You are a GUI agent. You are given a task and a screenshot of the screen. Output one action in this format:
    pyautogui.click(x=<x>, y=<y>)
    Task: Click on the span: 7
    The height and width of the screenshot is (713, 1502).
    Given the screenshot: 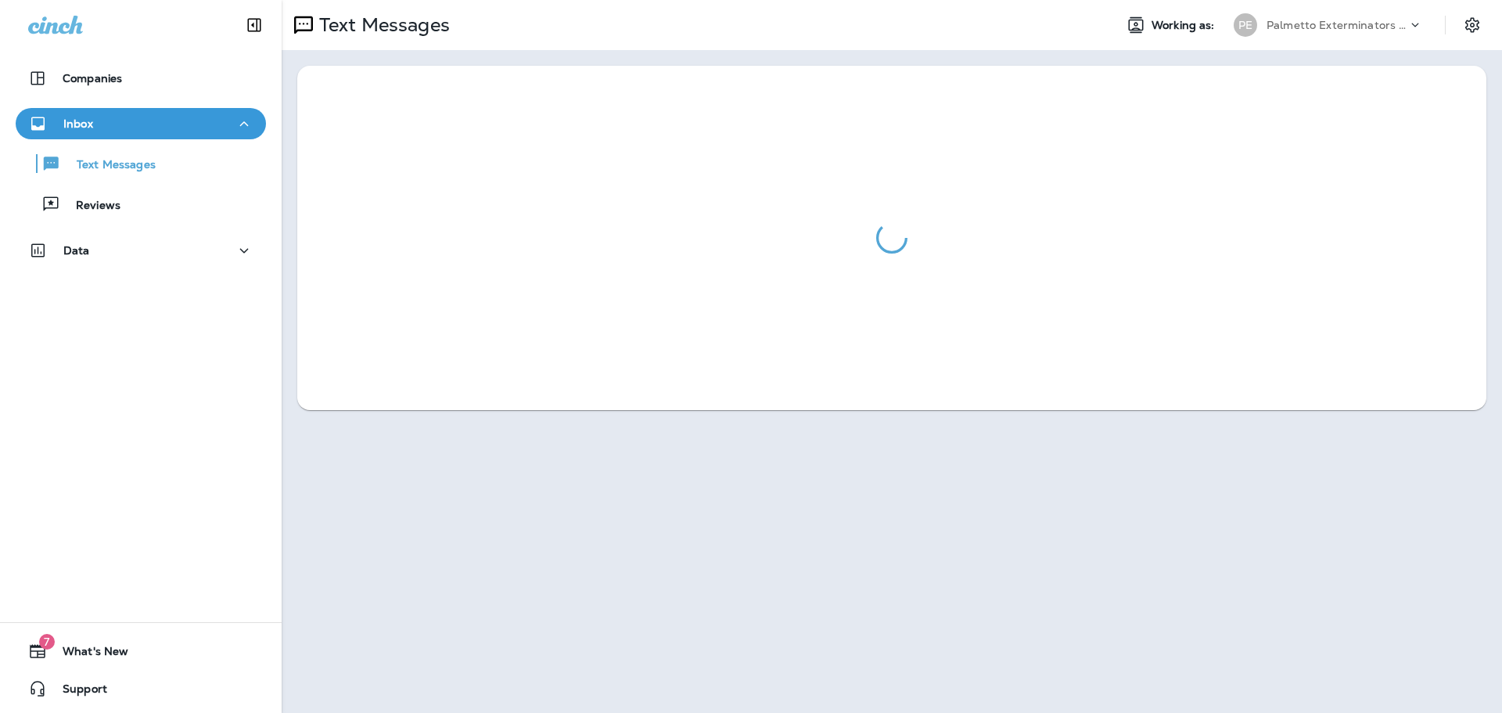 What is the action you would take?
    pyautogui.click(x=47, y=641)
    